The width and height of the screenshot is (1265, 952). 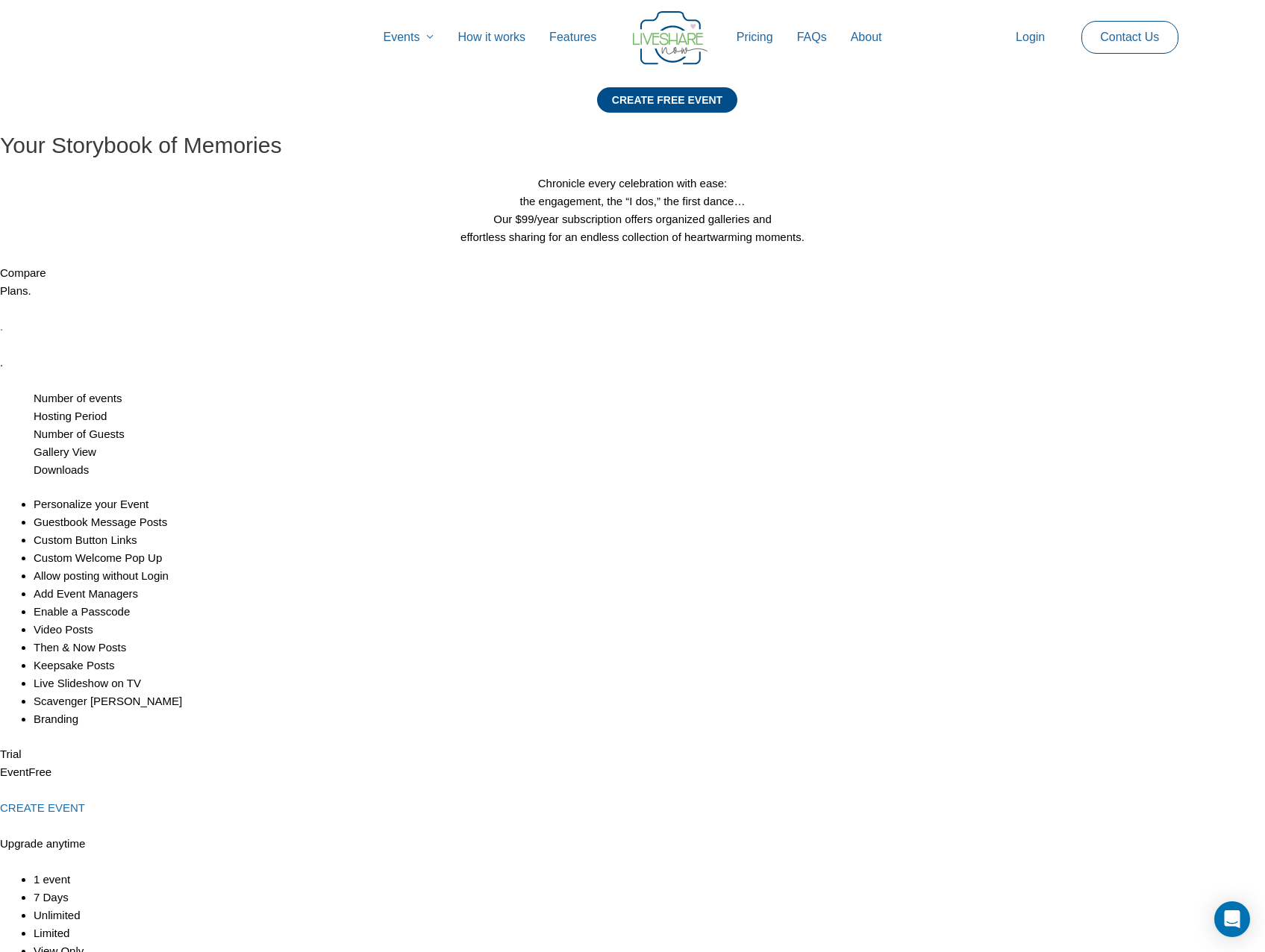 What do you see at coordinates (649, 933) in the screenshot?
I see `li: Limited` at bounding box center [649, 933].